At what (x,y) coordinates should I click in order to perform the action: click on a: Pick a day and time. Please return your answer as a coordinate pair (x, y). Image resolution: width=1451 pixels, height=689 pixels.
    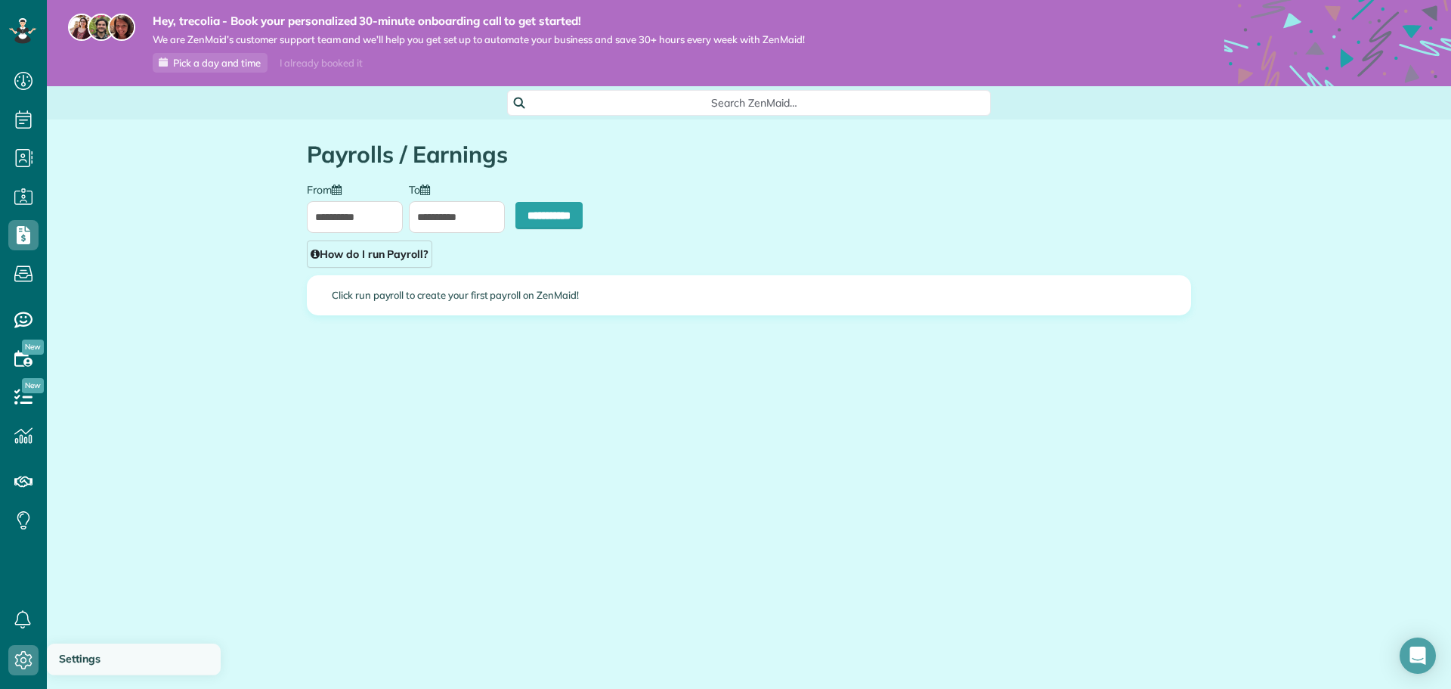
    Looking at the image, I should click on (210, 63).